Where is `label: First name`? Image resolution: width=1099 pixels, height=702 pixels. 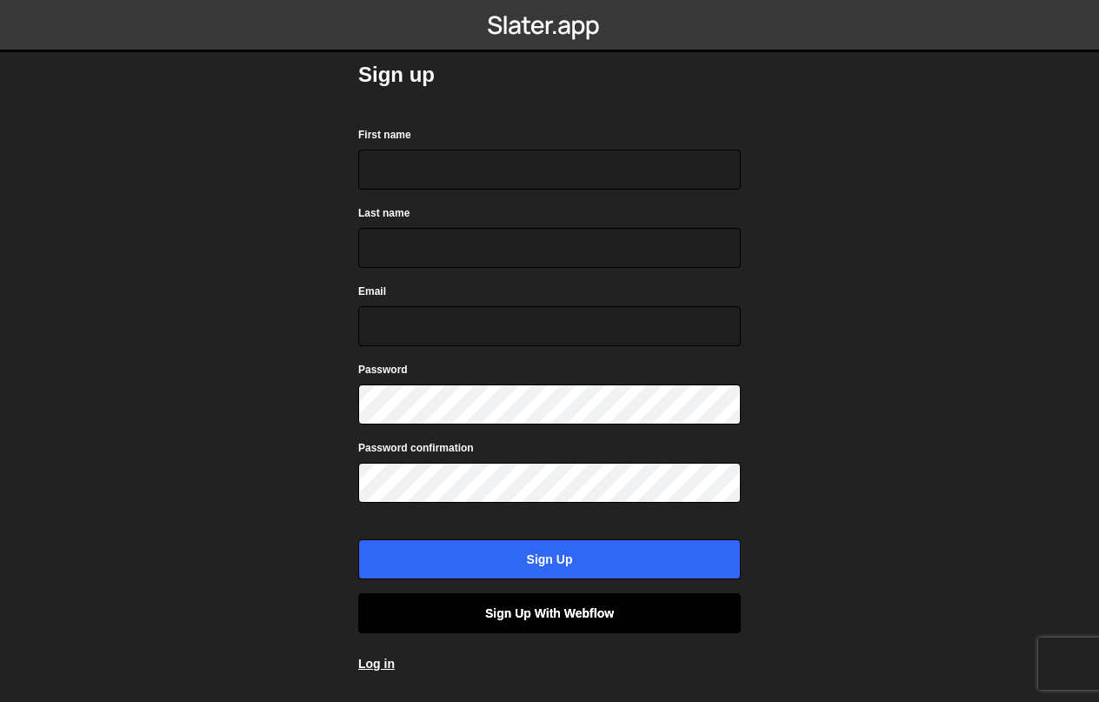
label: First name is located at coordinates (384, 135).